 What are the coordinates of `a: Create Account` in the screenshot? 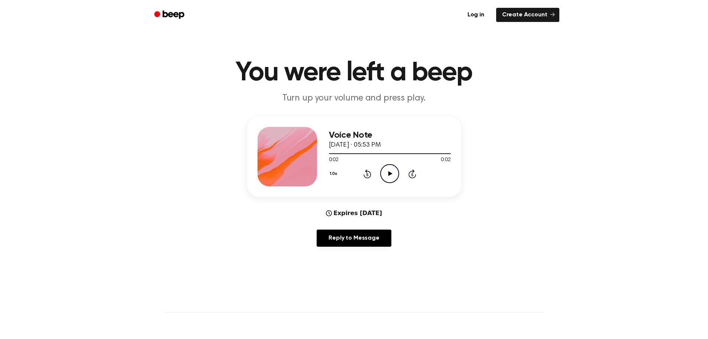 It's located at (528, 15).